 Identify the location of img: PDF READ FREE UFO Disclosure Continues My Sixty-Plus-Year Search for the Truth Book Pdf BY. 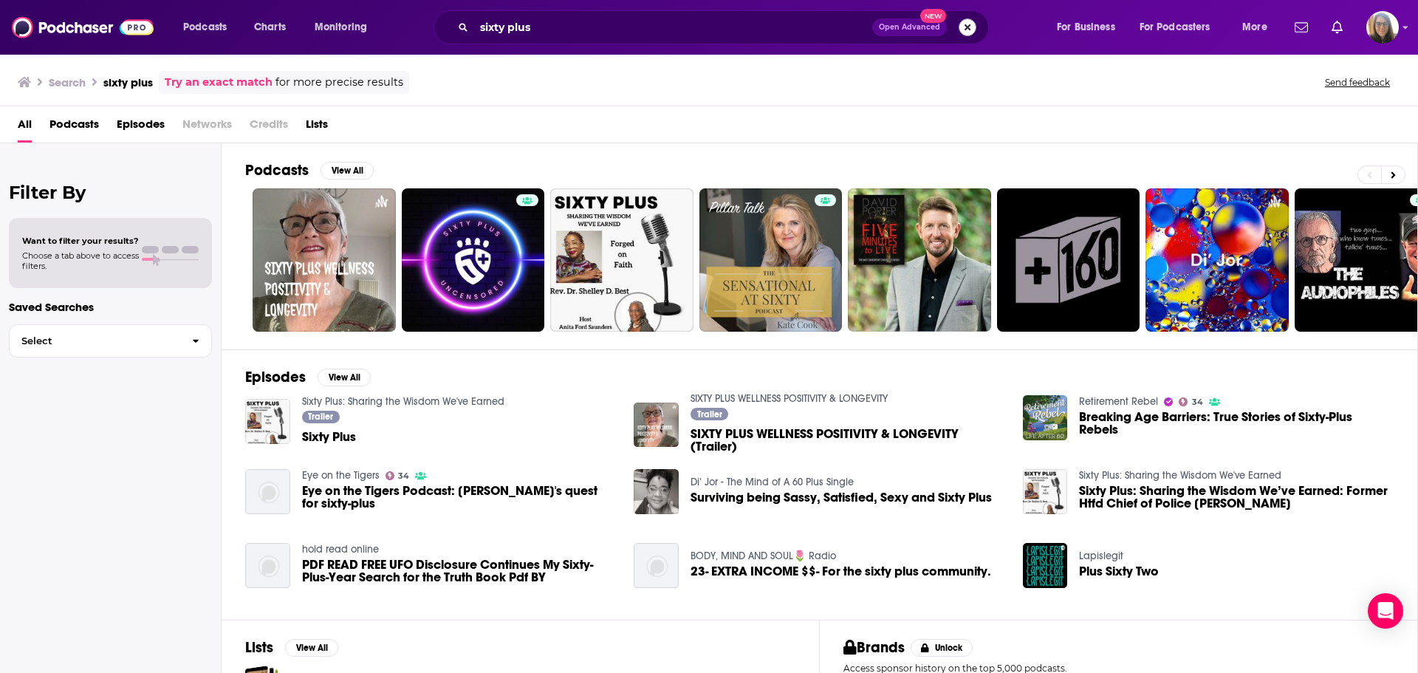
(267, 565).